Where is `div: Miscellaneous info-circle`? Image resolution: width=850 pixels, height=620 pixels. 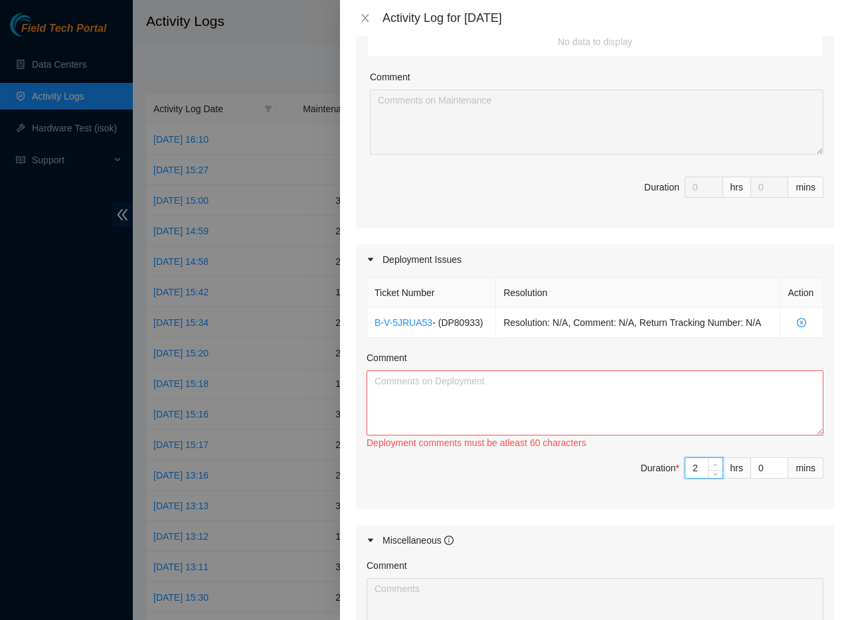 div: Miscellaneous info-circle is located at coordinates (595, 541).